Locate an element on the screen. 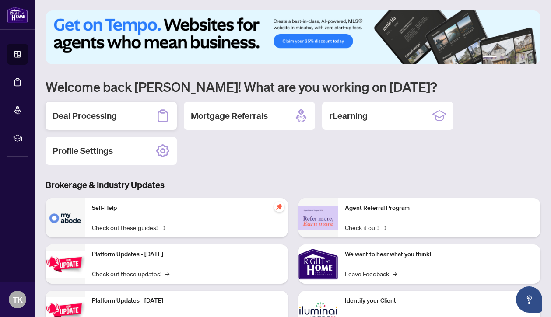 The height and width of the screenshot is (317, 551). h2: Mortgage Referrals is located at coordinates (229, 116).